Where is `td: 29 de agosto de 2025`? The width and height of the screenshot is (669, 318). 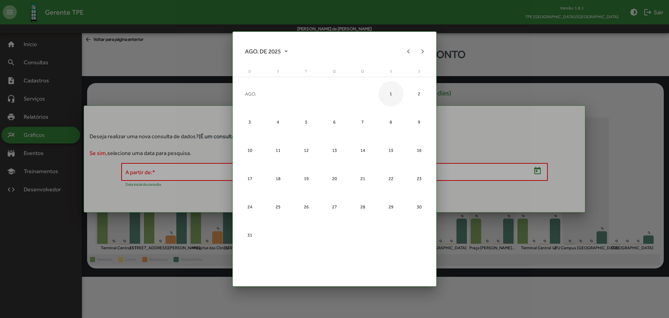 td: 29 de agosto de 2025 is located at coordinates (391, 206).